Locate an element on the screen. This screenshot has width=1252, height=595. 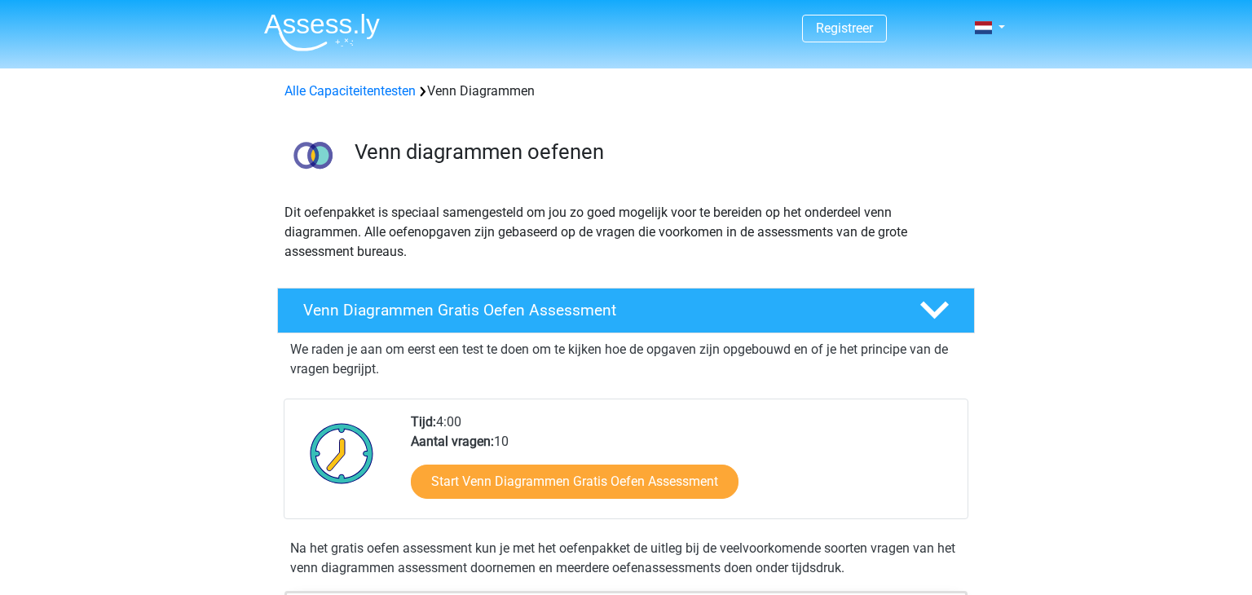
a: Registreer is located at coordinates (844, 28).